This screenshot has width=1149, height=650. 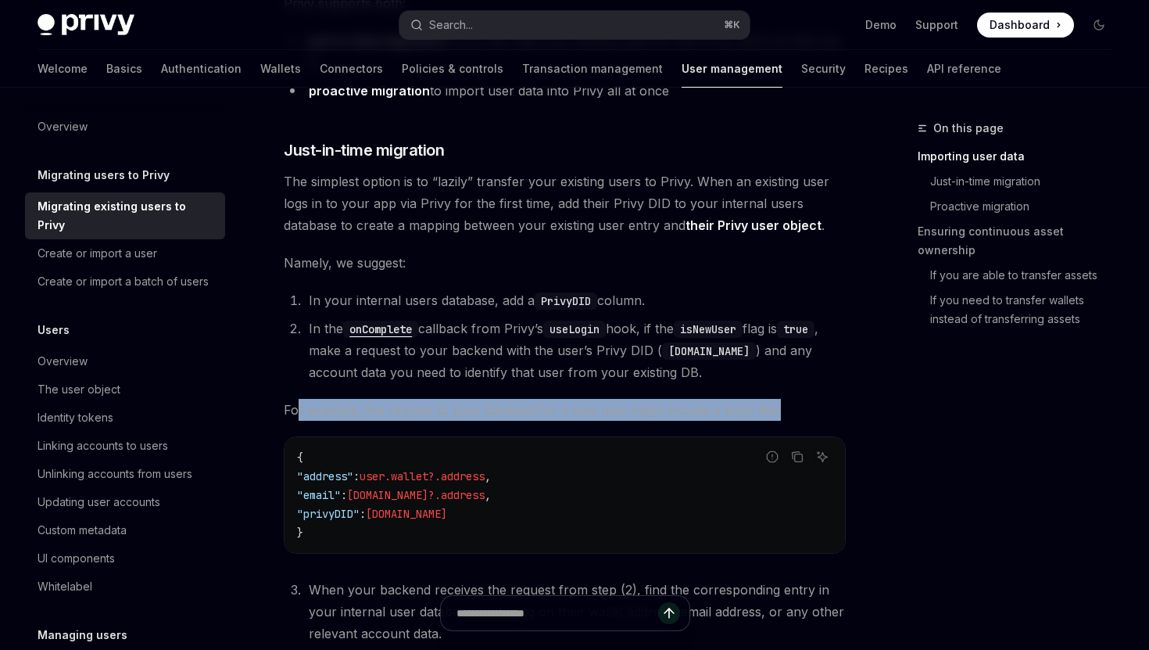 I want to click on a: Basics, so click(x=124, y=69).